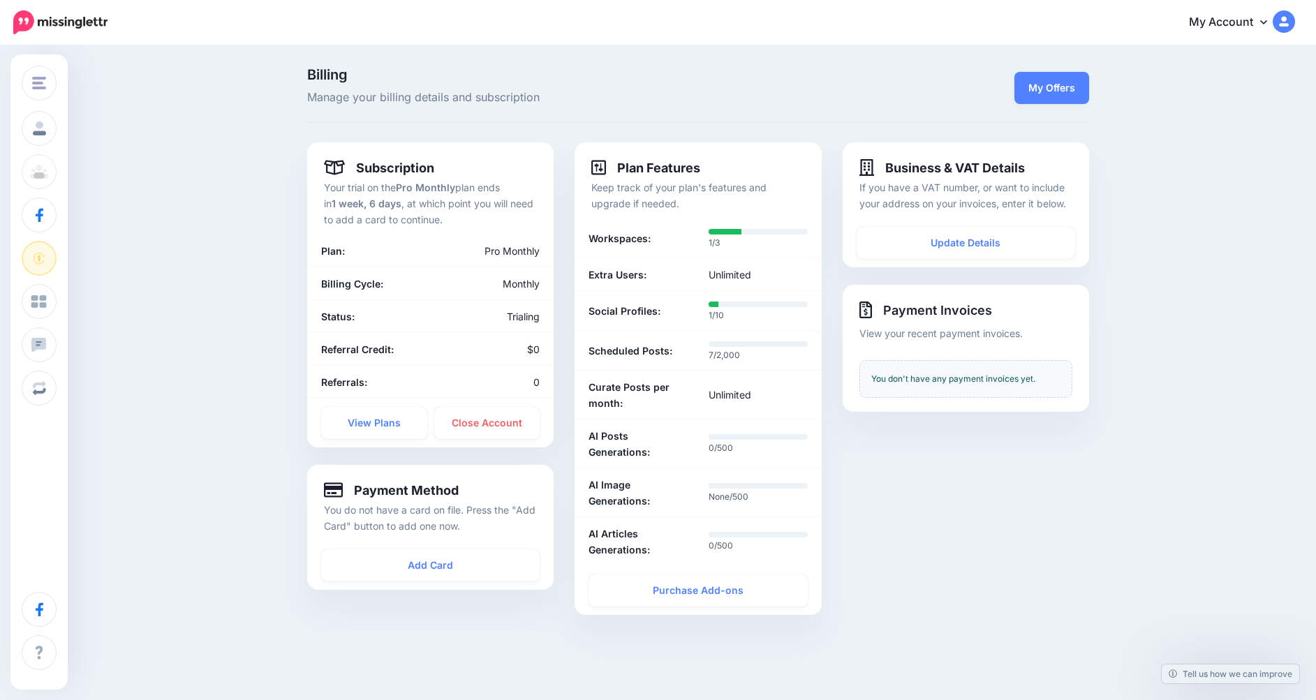  Describe the element at coordinates (60, 22) in the screenshot. I see `img: Missinglettr` at that location.